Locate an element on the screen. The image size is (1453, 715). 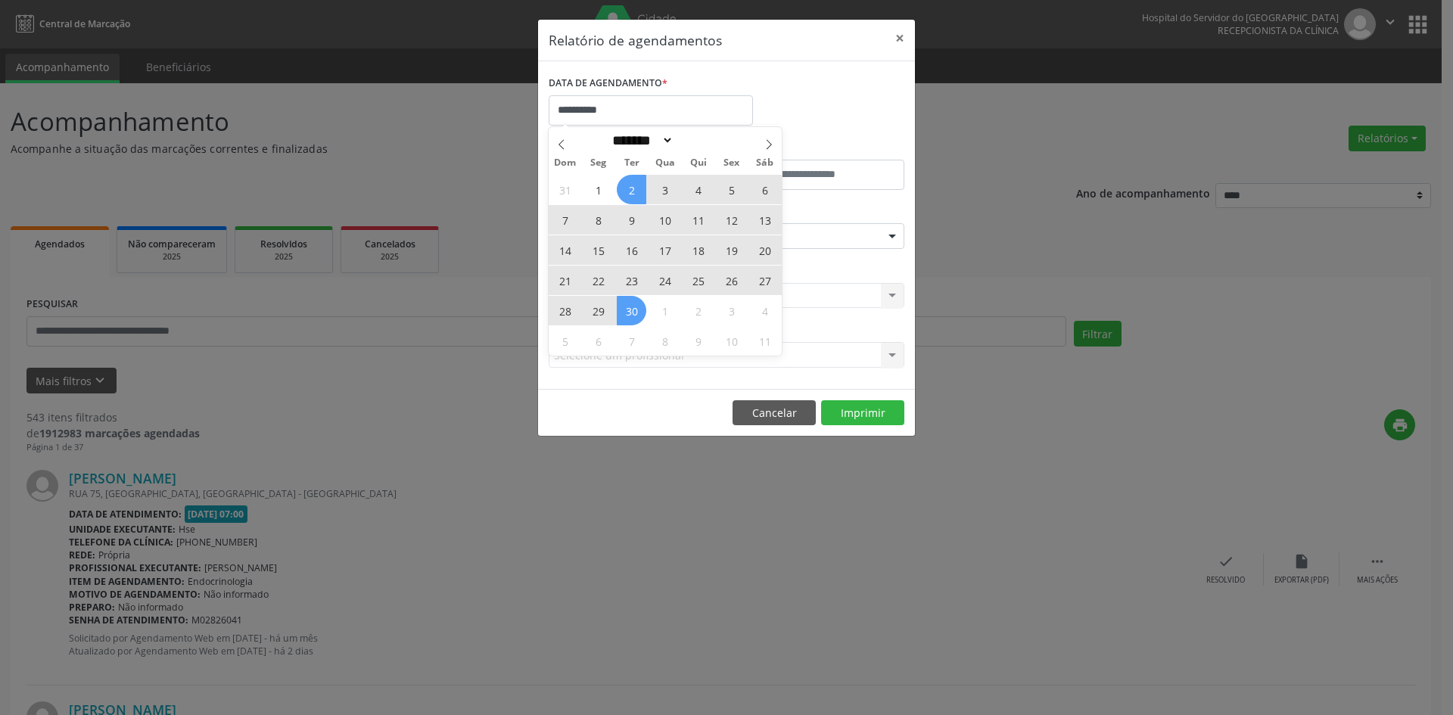
span: Setembro 18, 2025 is located at coordinates (698, 250).